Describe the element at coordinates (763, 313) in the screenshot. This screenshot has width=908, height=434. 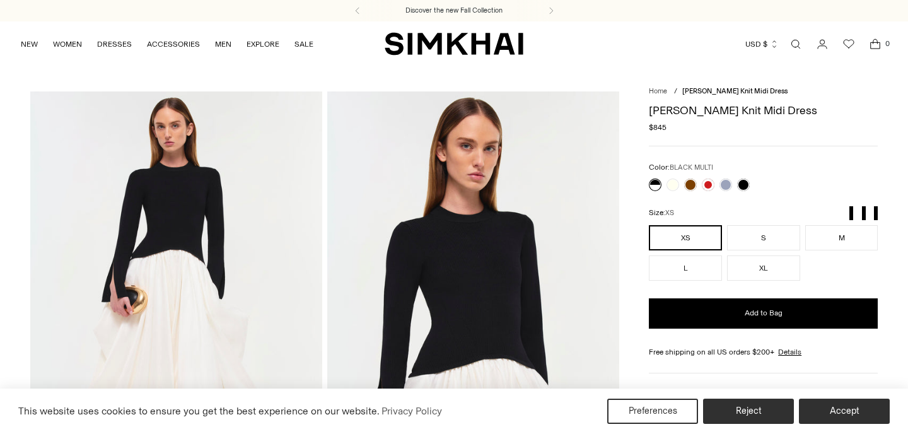
I see `span: Add to Bag` at that location.